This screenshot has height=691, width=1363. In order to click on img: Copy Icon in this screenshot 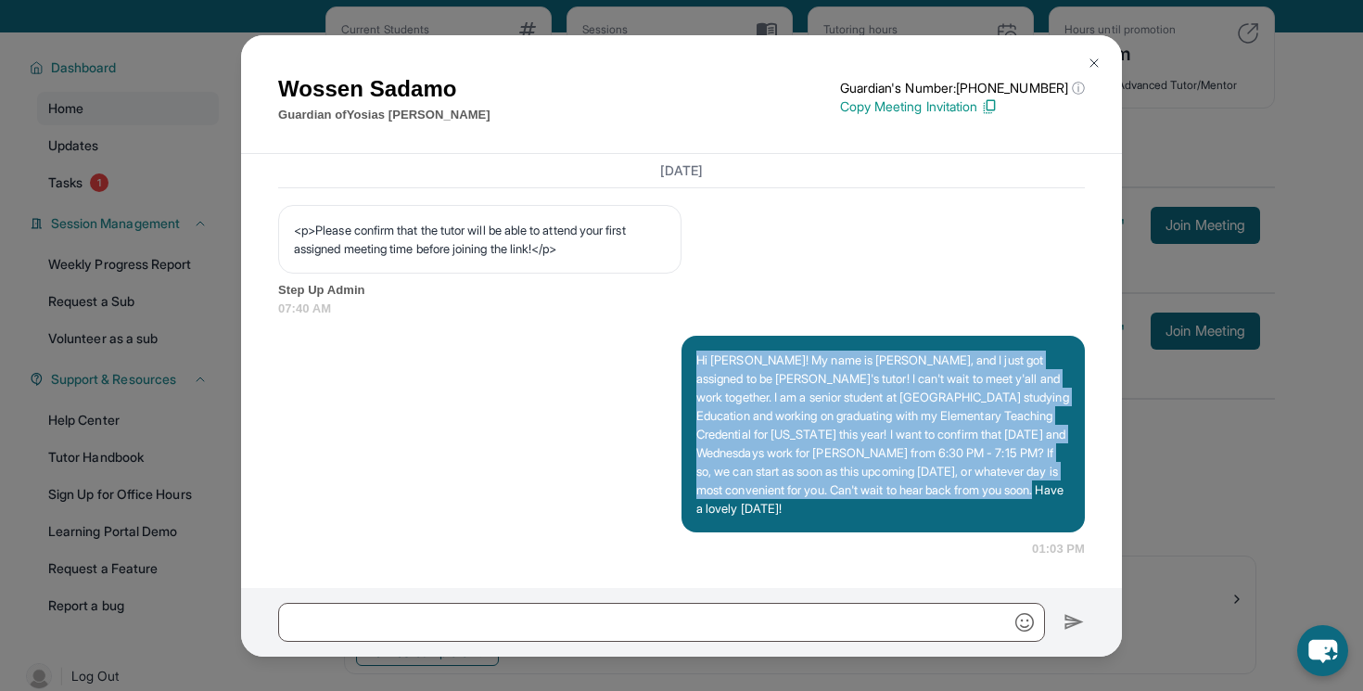, I will do `click(990, 107)`.